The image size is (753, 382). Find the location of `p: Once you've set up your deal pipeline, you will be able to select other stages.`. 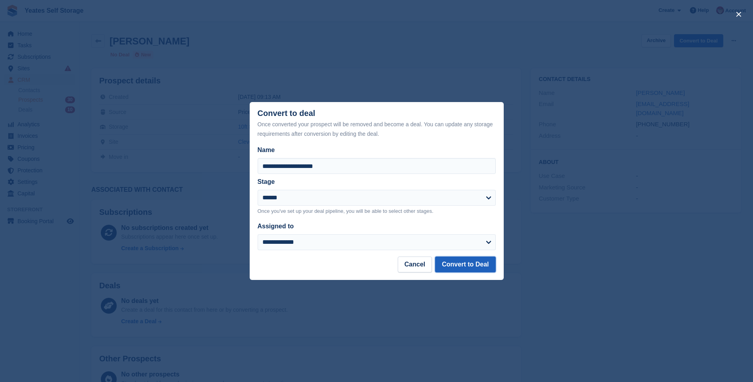

p: Once you've set up your deal pipeline, you will be able to select other stages. is located at coordinates (377, 211).